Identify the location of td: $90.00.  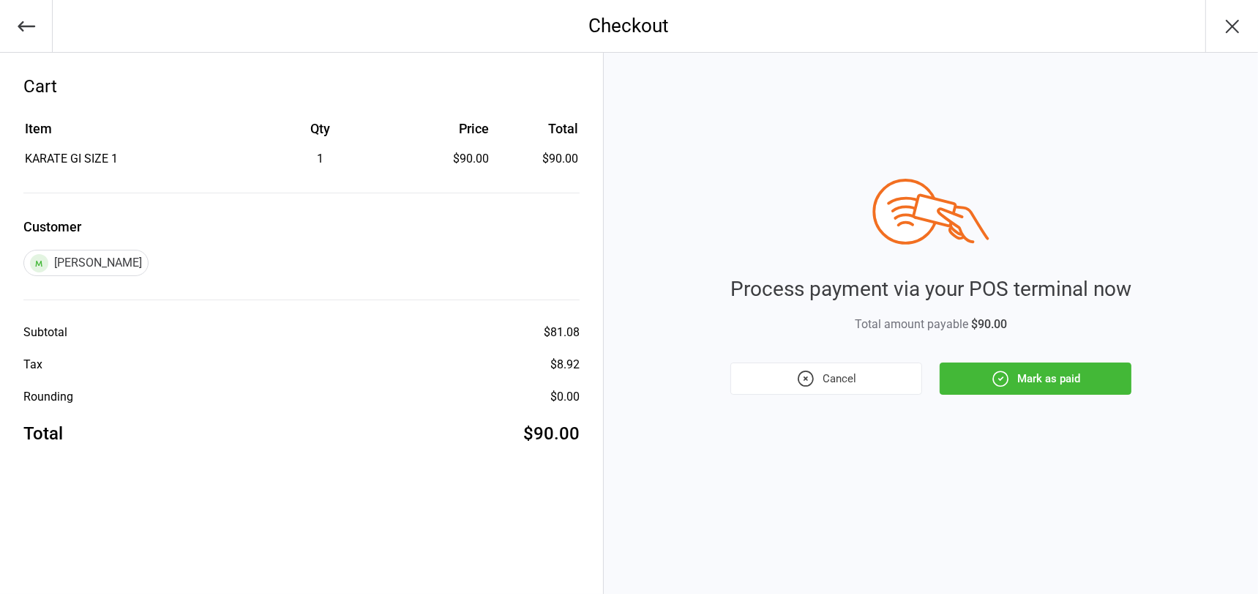
(537, 159).